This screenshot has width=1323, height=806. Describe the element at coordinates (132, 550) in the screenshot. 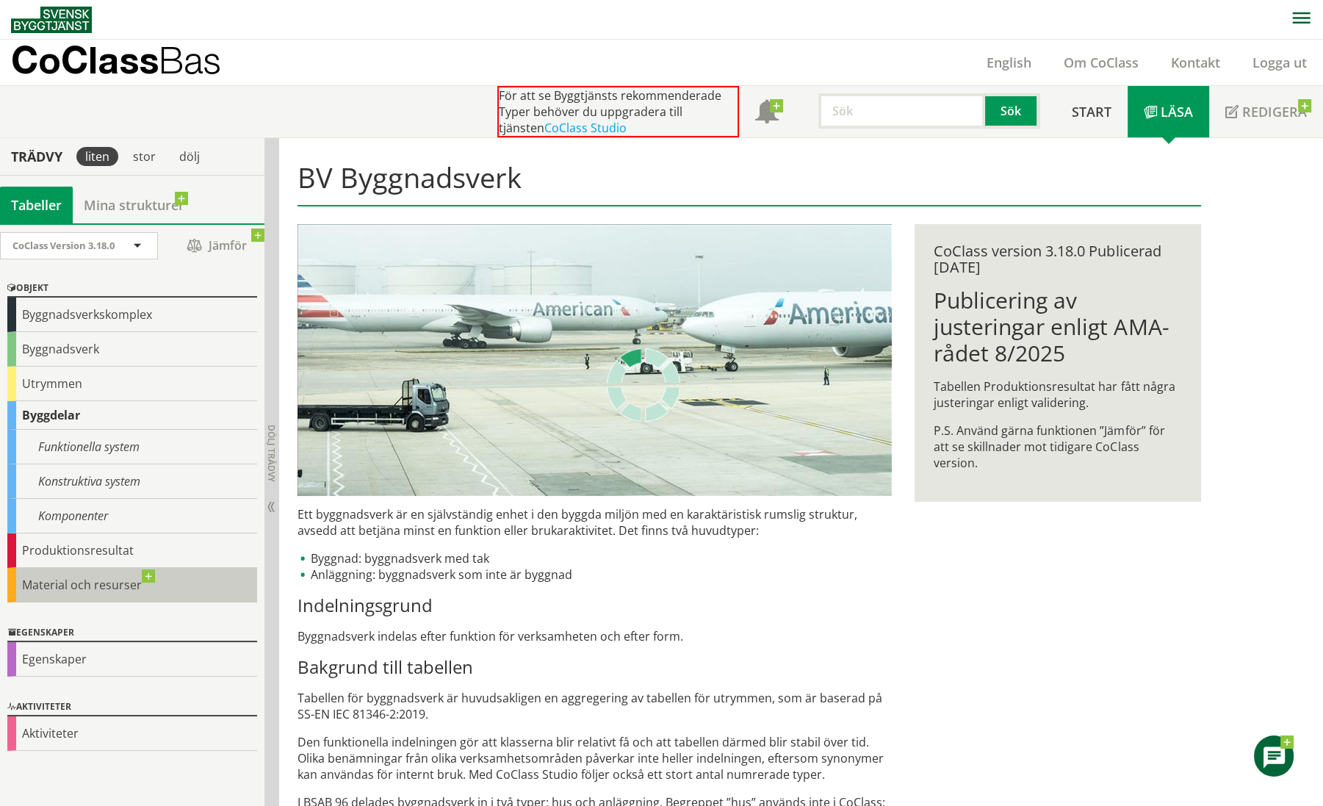

I see `div: Produktionsresultat` at that location.